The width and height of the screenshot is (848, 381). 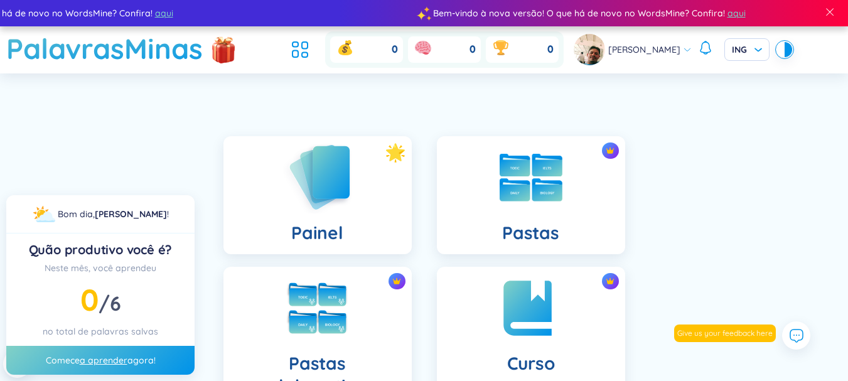 I want to click on a: a aprender, so click(x=104, y=360).